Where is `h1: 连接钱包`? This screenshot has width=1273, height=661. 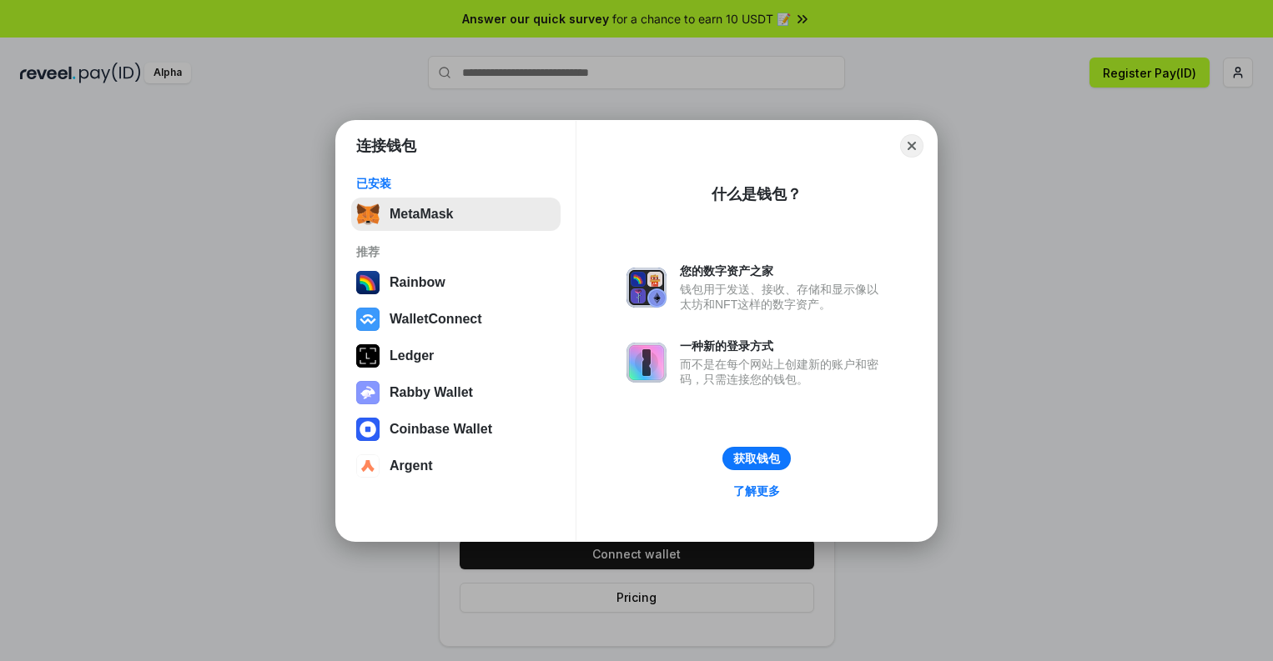 h1: 连接钱包 is located at coordinates (386, 146).